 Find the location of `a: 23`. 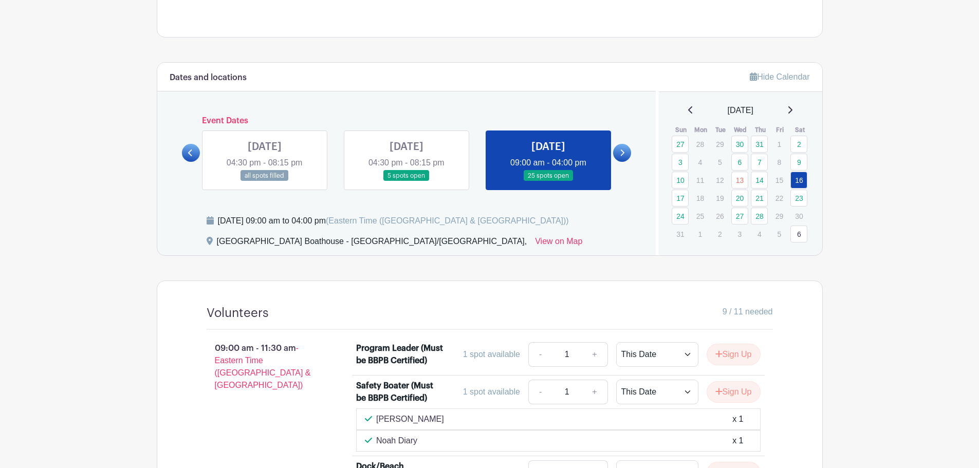

a: 23 is located at coordinates (798, 198).